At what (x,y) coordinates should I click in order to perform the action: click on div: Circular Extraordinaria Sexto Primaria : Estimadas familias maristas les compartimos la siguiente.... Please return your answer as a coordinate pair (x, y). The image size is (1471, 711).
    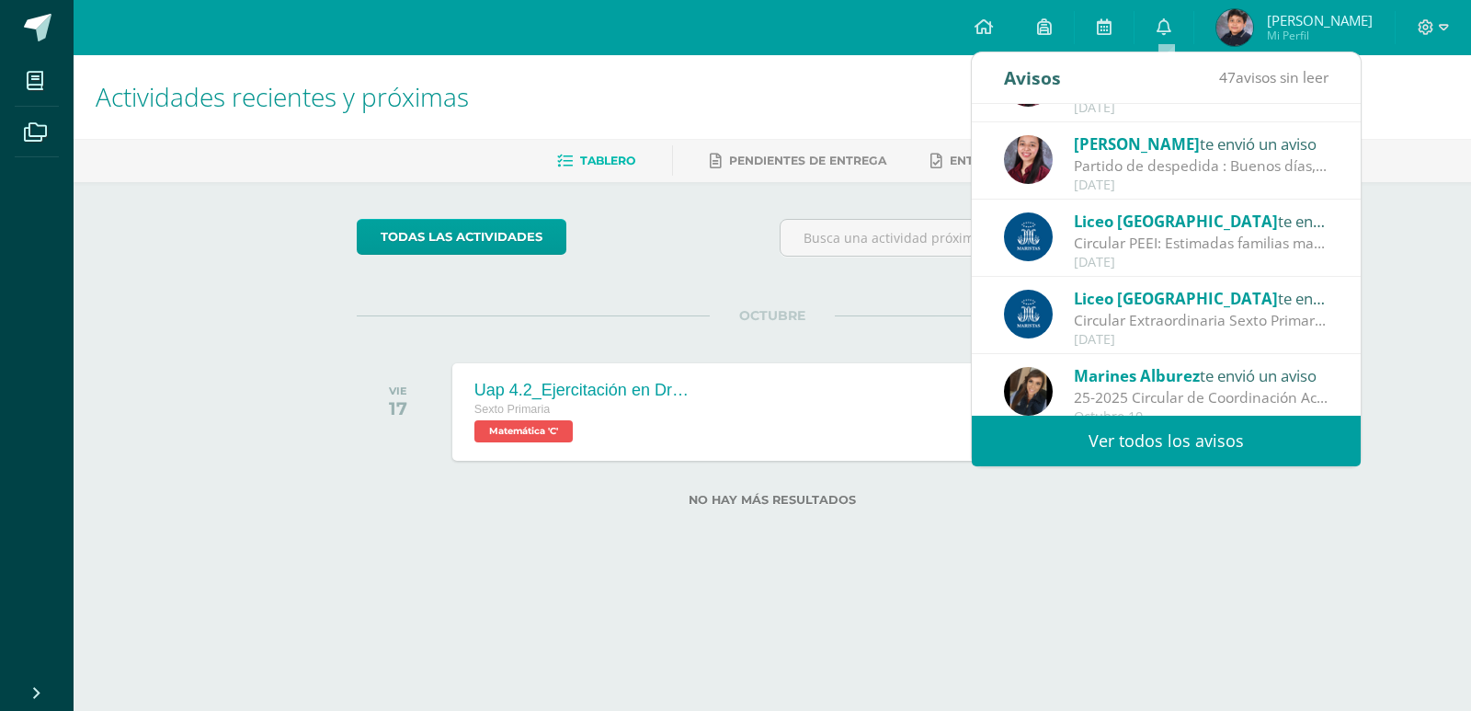
    Looking at the image, I should click on (1202, 320).